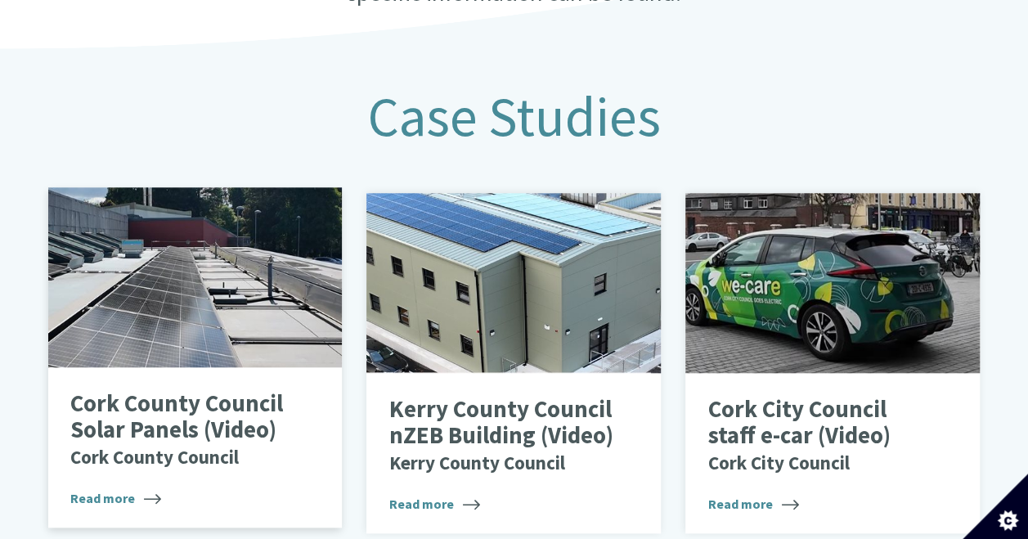 The height and width of the screenshot is (539, 1028). What do you see at coordinates (779, 462) in the screenshot?
I see `small: Cork City Council` at bounding box center [779, 462].